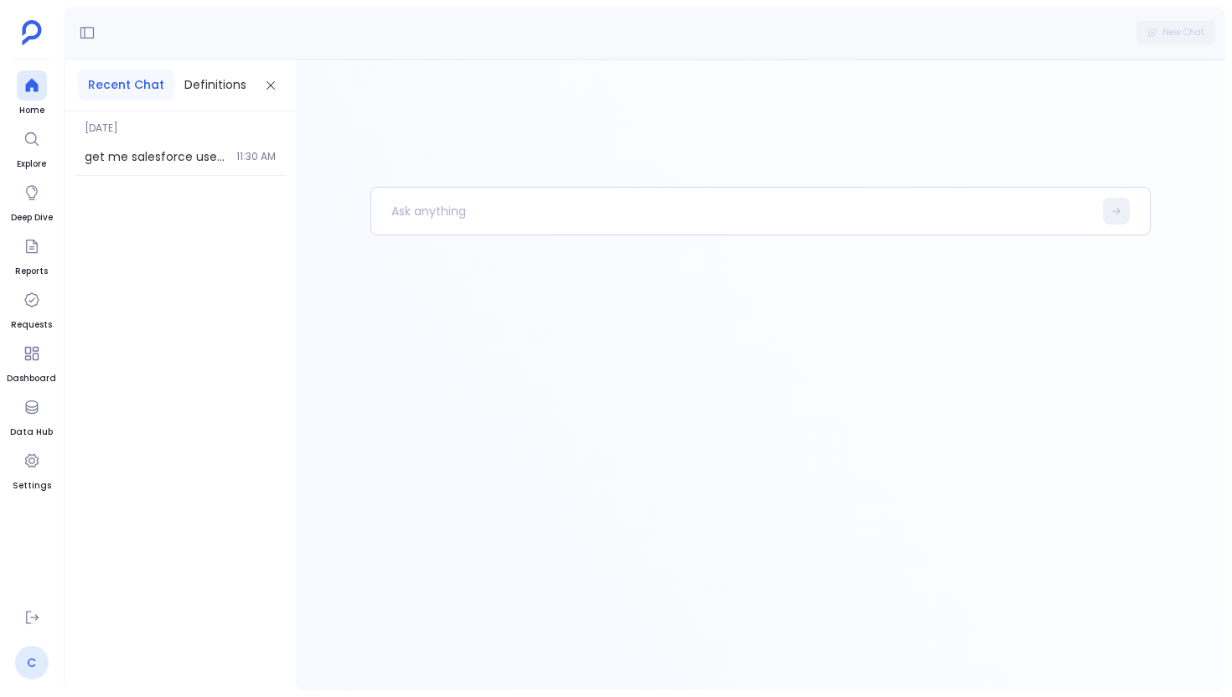 The image size is (1232, 697). I want to click on button: Definitions, so click(215, 85).